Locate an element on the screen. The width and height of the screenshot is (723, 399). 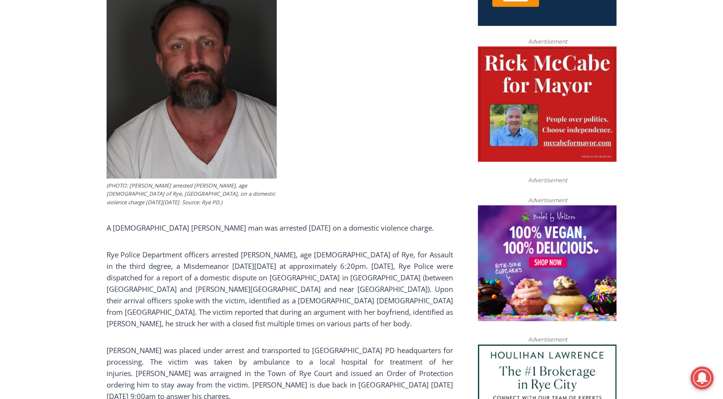
img: Baked by Melissa is located at coordinates (548, 263).